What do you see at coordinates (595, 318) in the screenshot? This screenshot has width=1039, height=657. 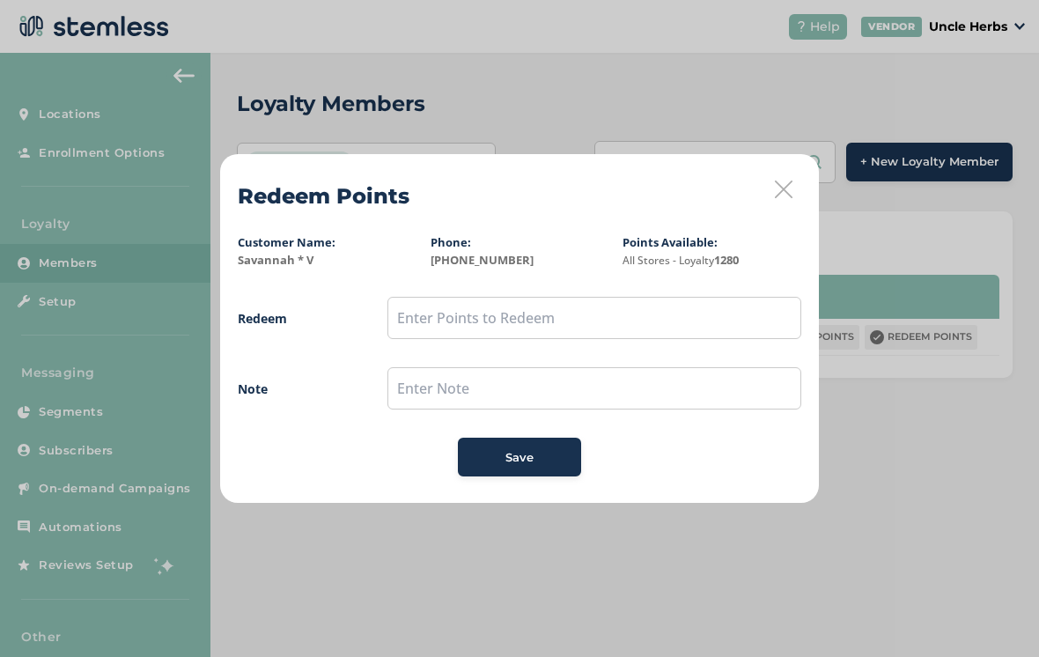 I see `input: Enter Points to Redeem` at bounding box center [595, 318].